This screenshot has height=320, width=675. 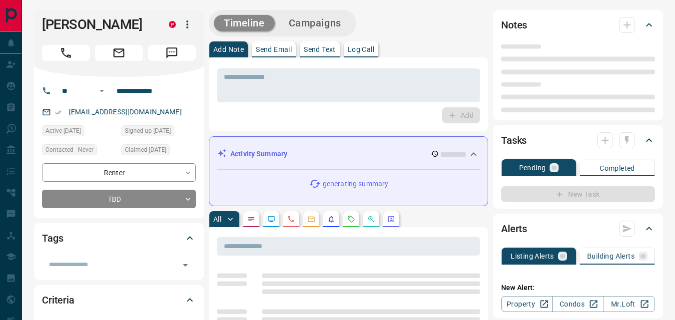 I want to click on button: Timeline, so click(x=244, y=23).